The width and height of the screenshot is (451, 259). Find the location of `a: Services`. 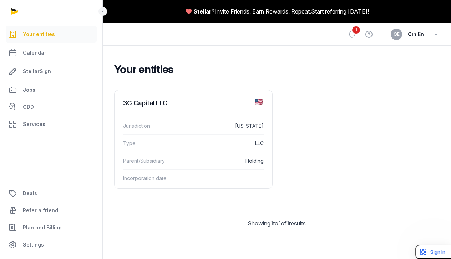

a: Services is located at coordinates (51, 124).